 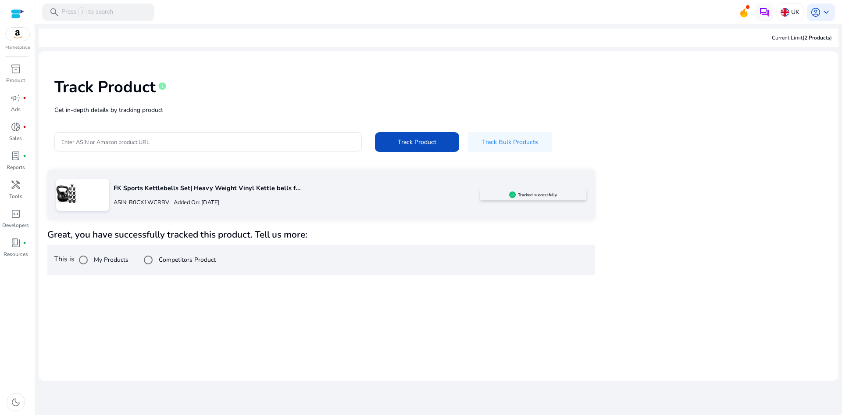 What do you see at coordinates (537, 195) in the screenshot?
I see `h5: Tracked successfully` at bounding box center [537, 195].